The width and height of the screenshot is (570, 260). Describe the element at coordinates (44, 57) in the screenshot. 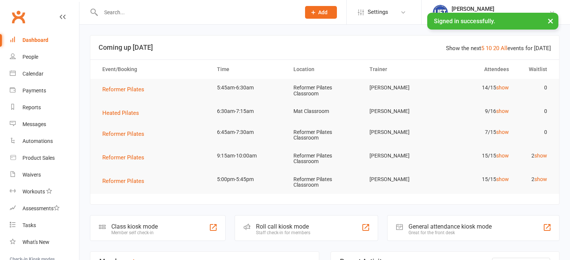

I see `a: People` at that location.